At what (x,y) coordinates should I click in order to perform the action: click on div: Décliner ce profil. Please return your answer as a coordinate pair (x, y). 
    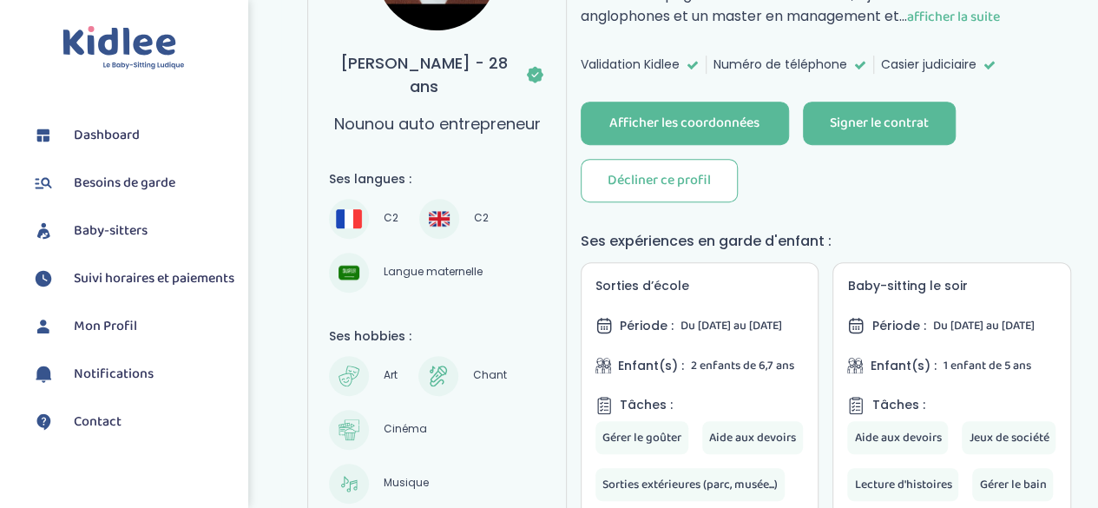
    Looking at the image, I should click on (659, 181).